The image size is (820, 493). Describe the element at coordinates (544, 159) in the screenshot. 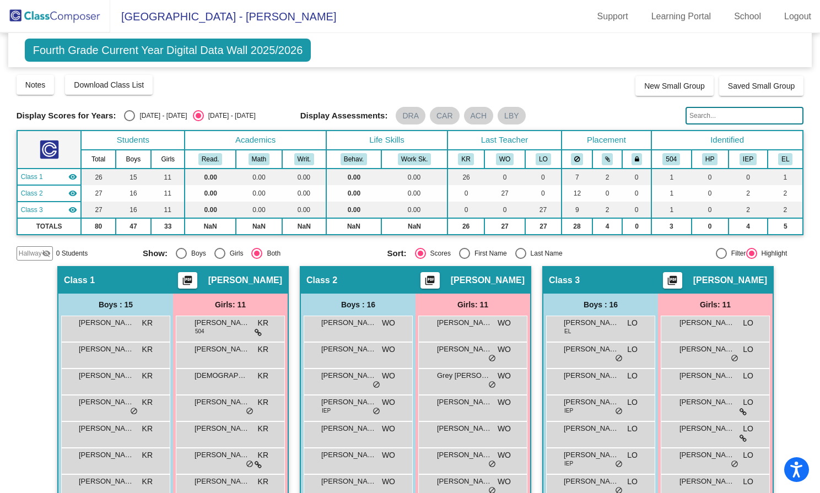

I see `th: Loretta O'Donnell` at that location.